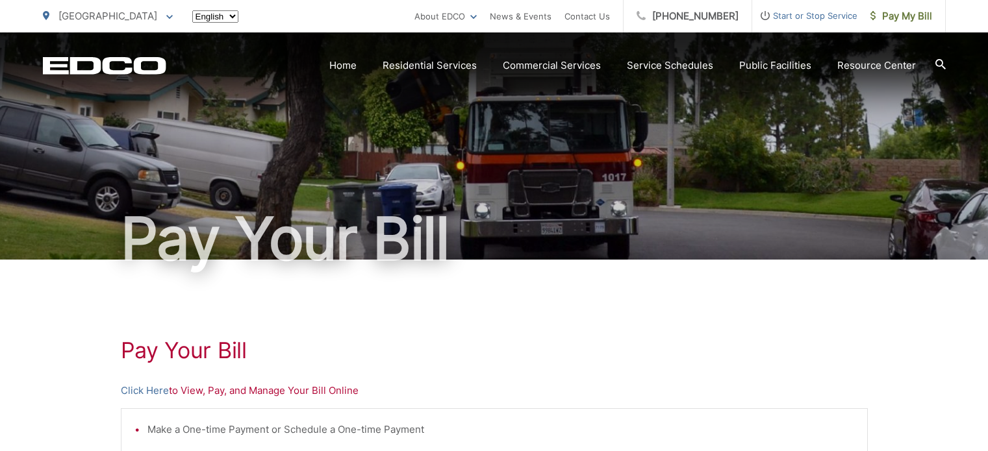 The width and height of the screenshot is (988, 451). What do you see at coordinates (343, 66) in the screenshot?
I see `a: Home` at bounding box center [343, 66].